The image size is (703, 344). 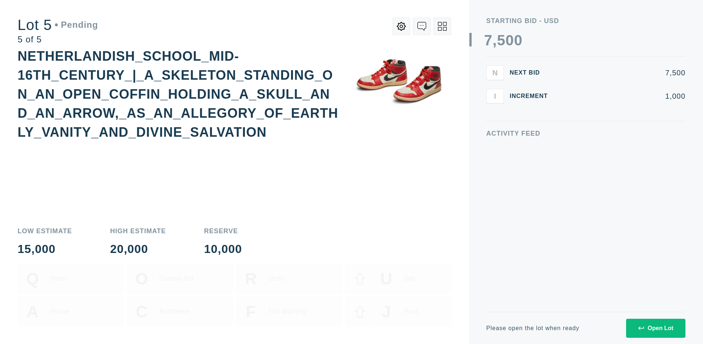 I want to click on div: 7,500, so click(x=622, y=73).